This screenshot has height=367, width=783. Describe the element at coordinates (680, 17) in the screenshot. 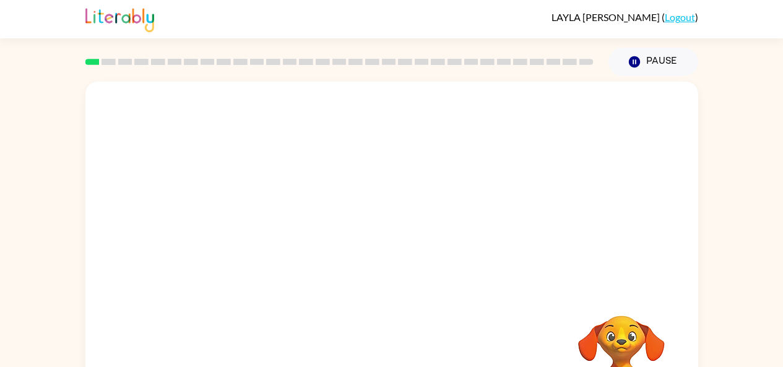

I see `a: Logout` at that location.